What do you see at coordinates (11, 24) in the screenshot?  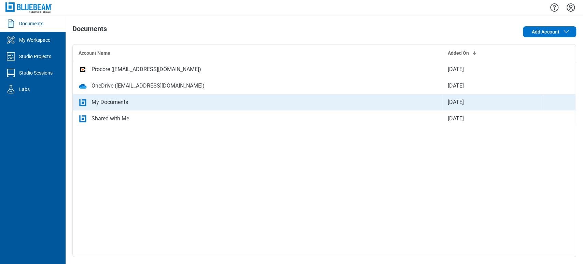 I see `svg: Documents` at bounding box center [11, 24].